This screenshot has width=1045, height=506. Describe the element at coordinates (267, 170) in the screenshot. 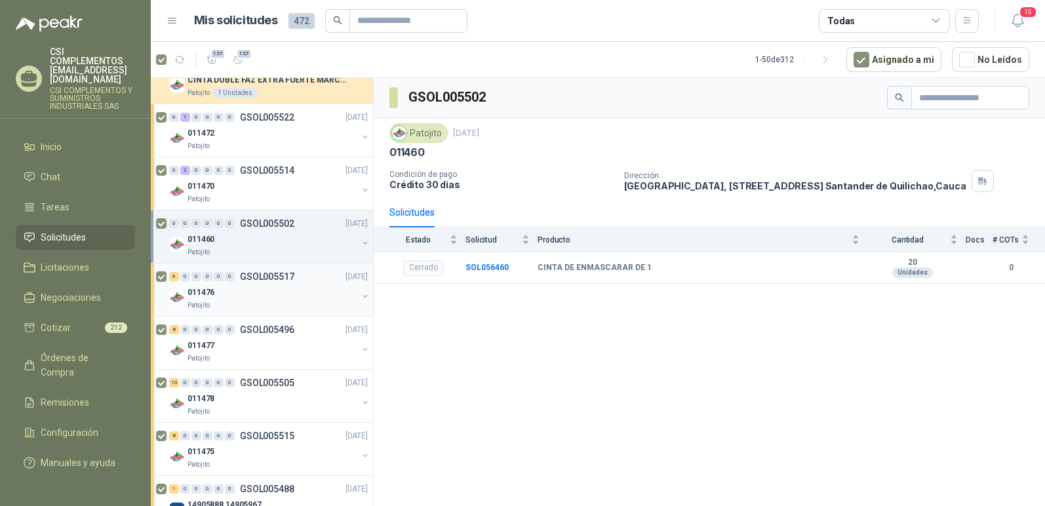

I see `p: GSOL005514` at that location.